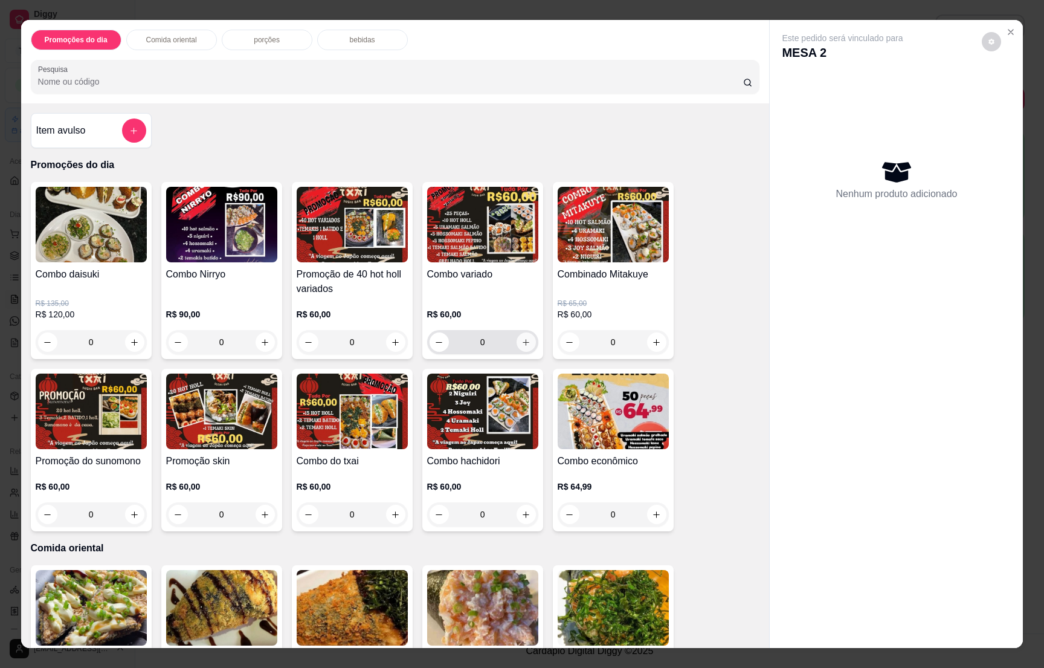 This screenshot has height=668, width=1044. I want to click on p: Este pedido será vinculado para, so click(842, 38).